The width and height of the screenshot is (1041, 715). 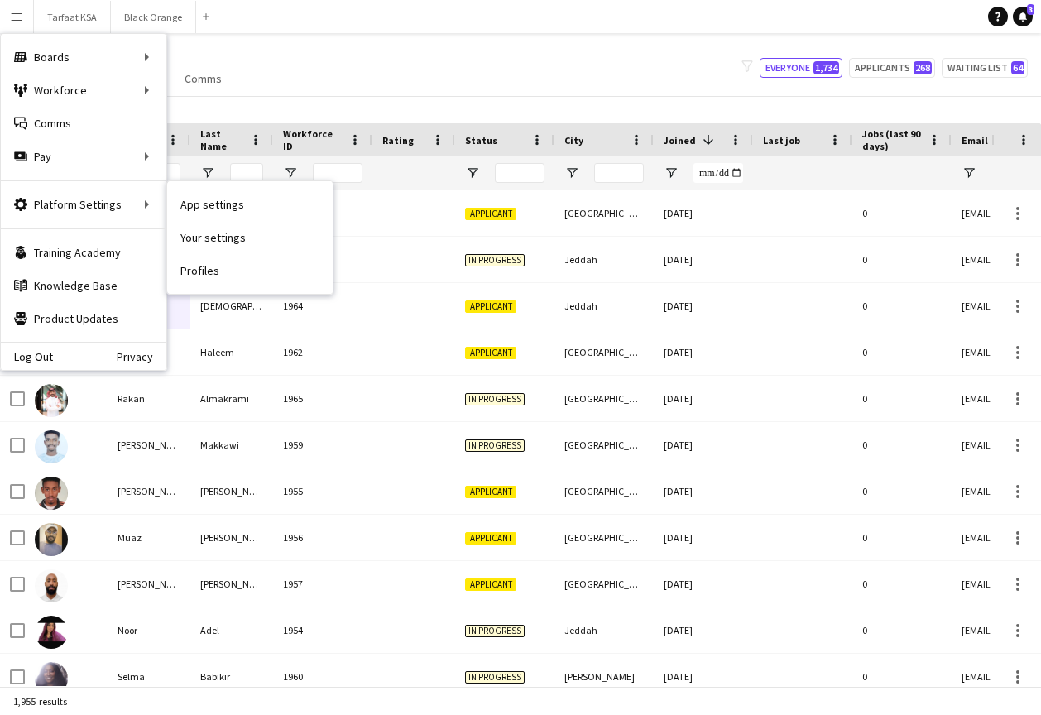 I want to click on div: Selma, so click(x=149, y=676).